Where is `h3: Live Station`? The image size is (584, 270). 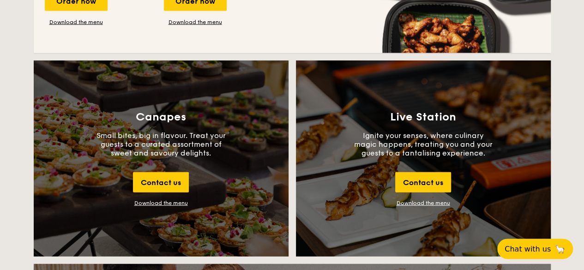
h3: Live Station is located at coordinates (423, 117).